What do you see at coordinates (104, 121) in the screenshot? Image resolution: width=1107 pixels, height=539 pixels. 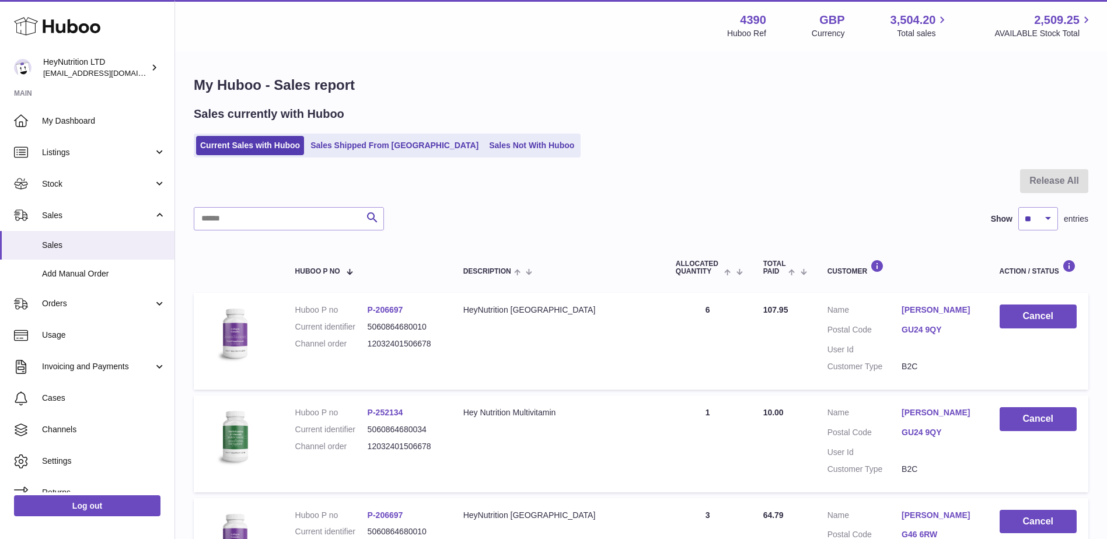 I see `span: My Dashboard` at bounding box center [104, 121].